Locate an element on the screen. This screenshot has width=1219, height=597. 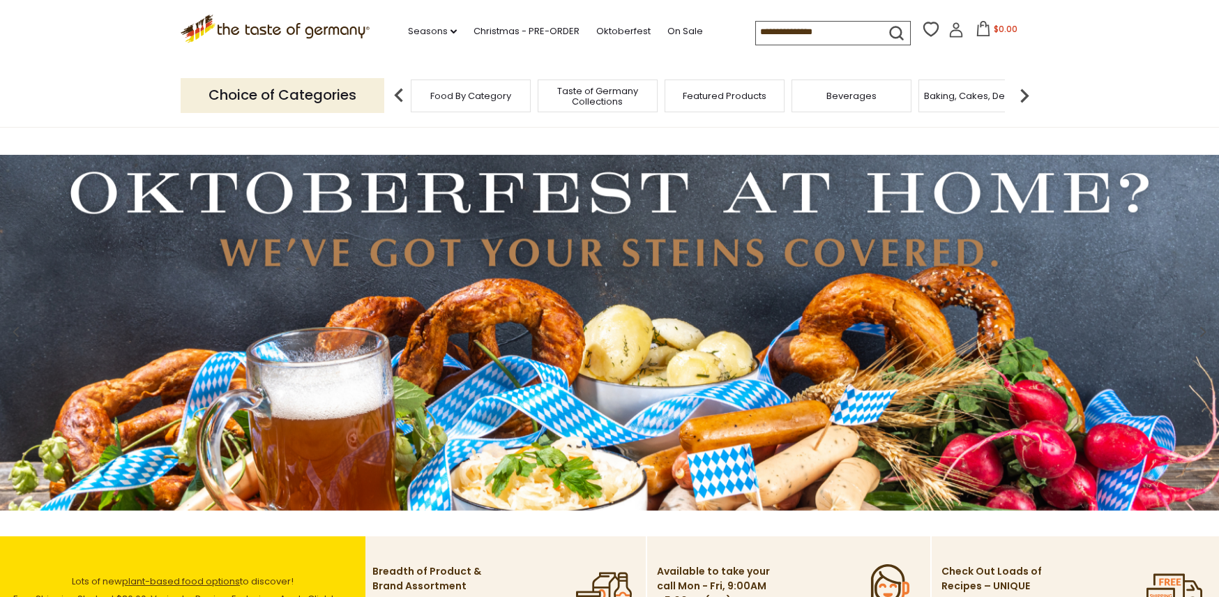
span: Baking, Cakes, Desserts is located at coordinates (978, 96).